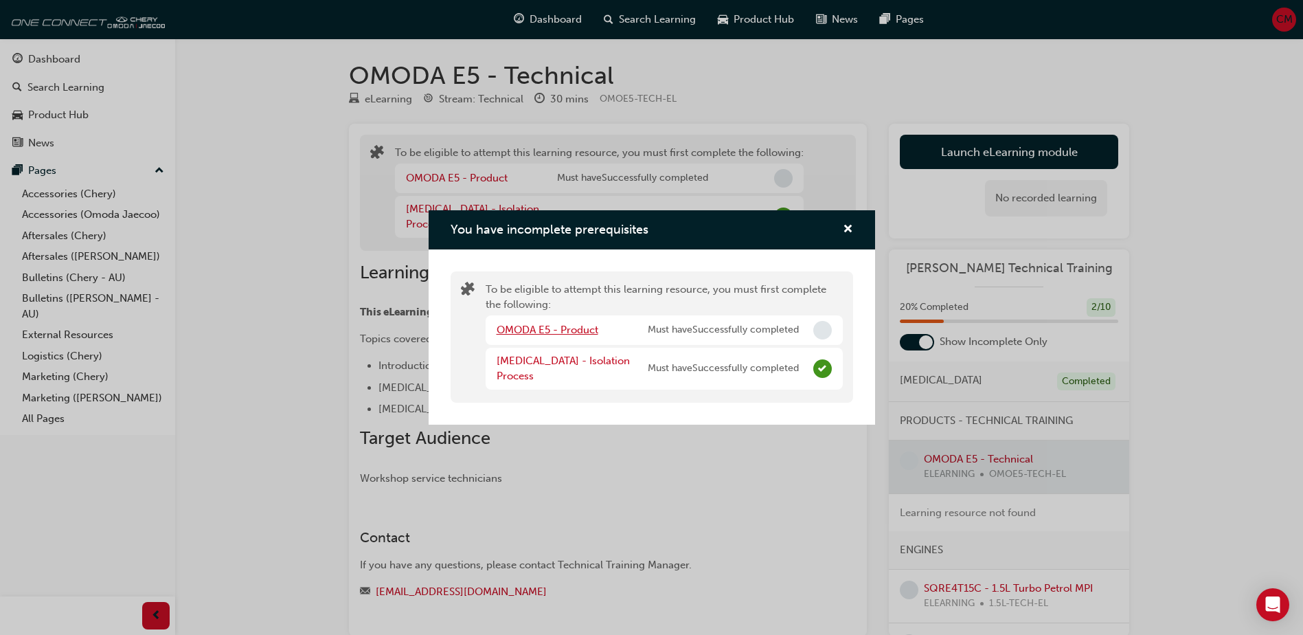 The image size is (1303, 635). I want to click on span: Incomplete, so click(822, 330).